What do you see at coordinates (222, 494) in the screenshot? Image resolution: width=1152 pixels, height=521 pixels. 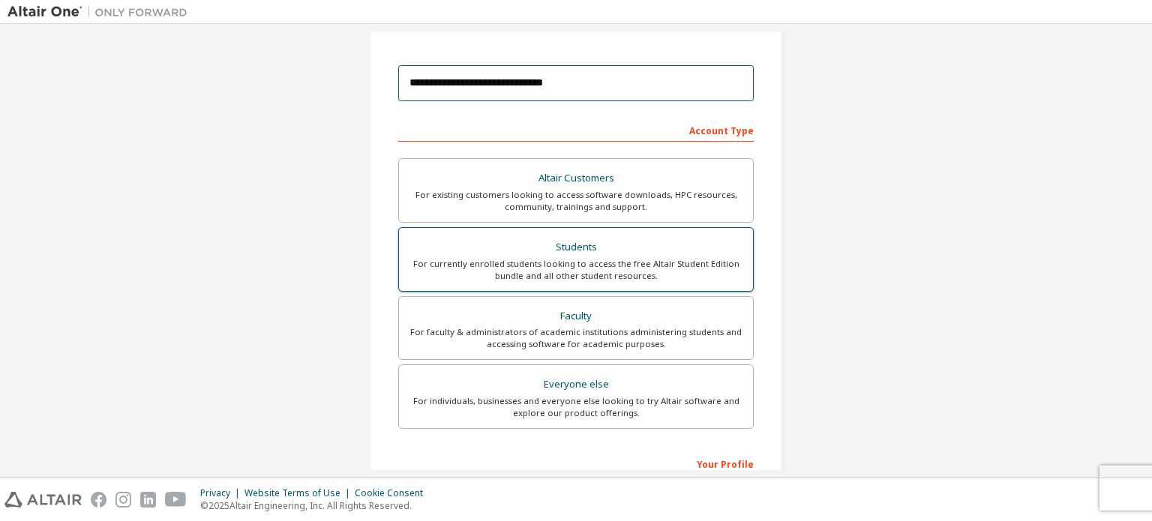 I see `div: Privacy` at bounding box center [222, 494].